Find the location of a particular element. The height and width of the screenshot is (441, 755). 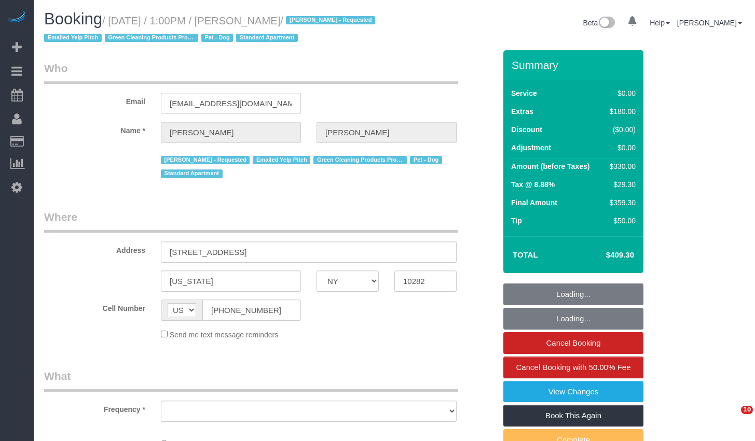

label: Name * is located at coordinates (94, 129).